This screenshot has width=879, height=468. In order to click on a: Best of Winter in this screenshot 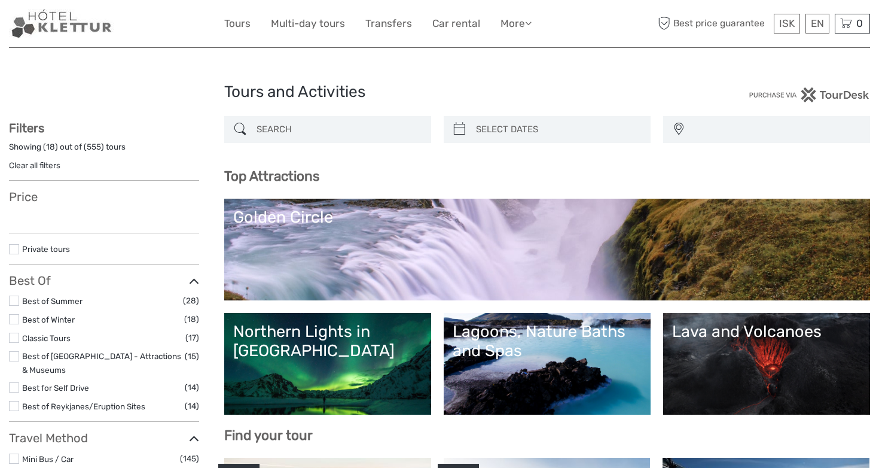, I will do `click(48, 319)`.